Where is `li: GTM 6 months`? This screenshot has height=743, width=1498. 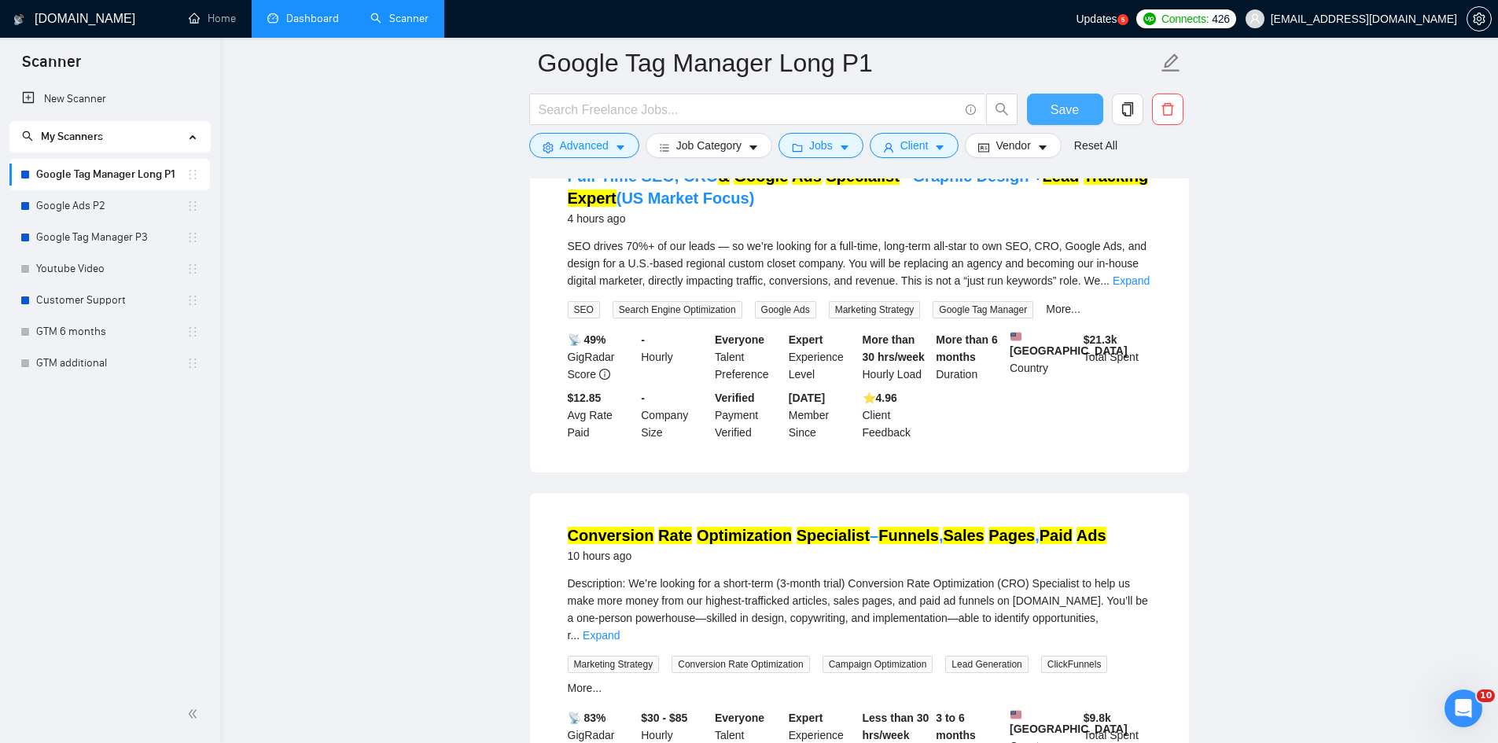
li: GTM 6 months is located at coordinates (109, 332).